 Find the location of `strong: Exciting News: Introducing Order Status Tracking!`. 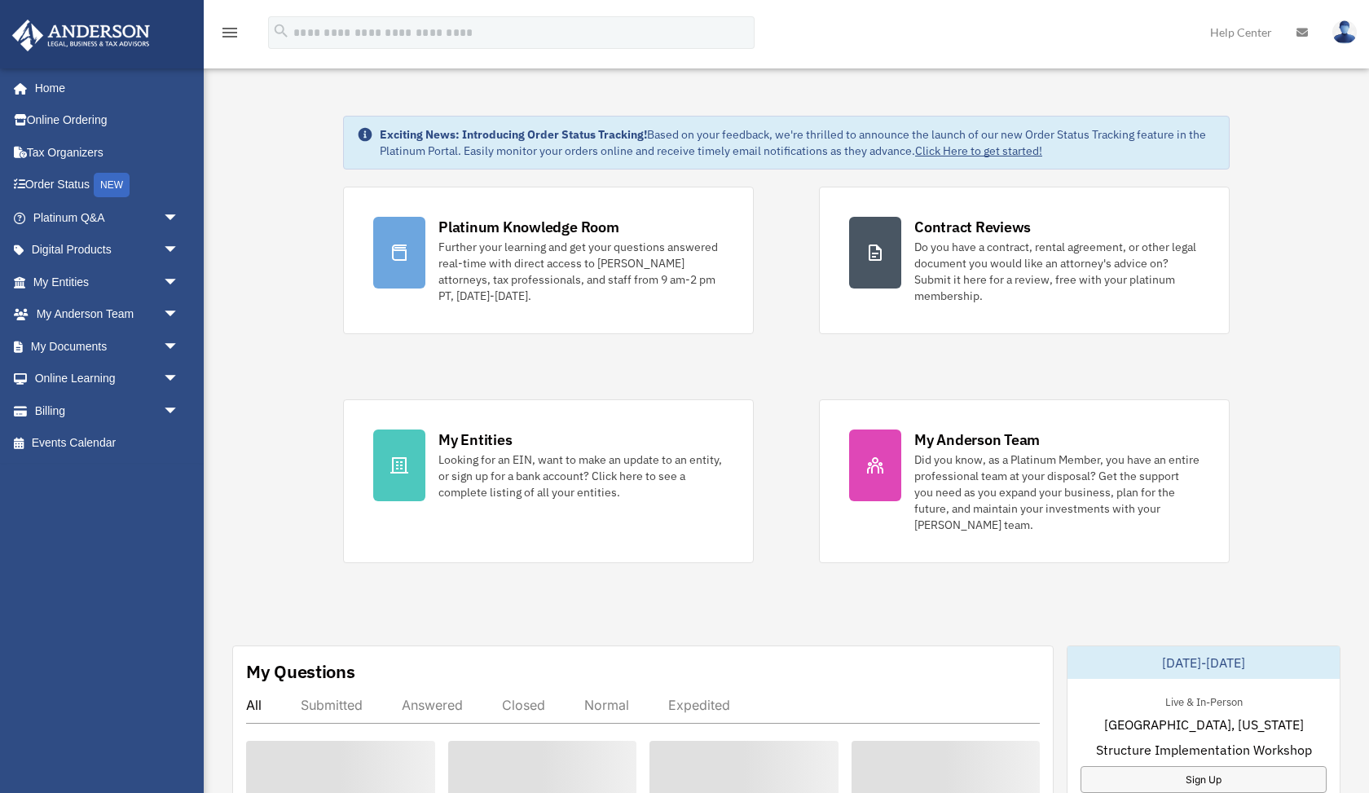

strong: Exciting News: Introducing Order Status Tracking! is located at coordinates (513, 134).